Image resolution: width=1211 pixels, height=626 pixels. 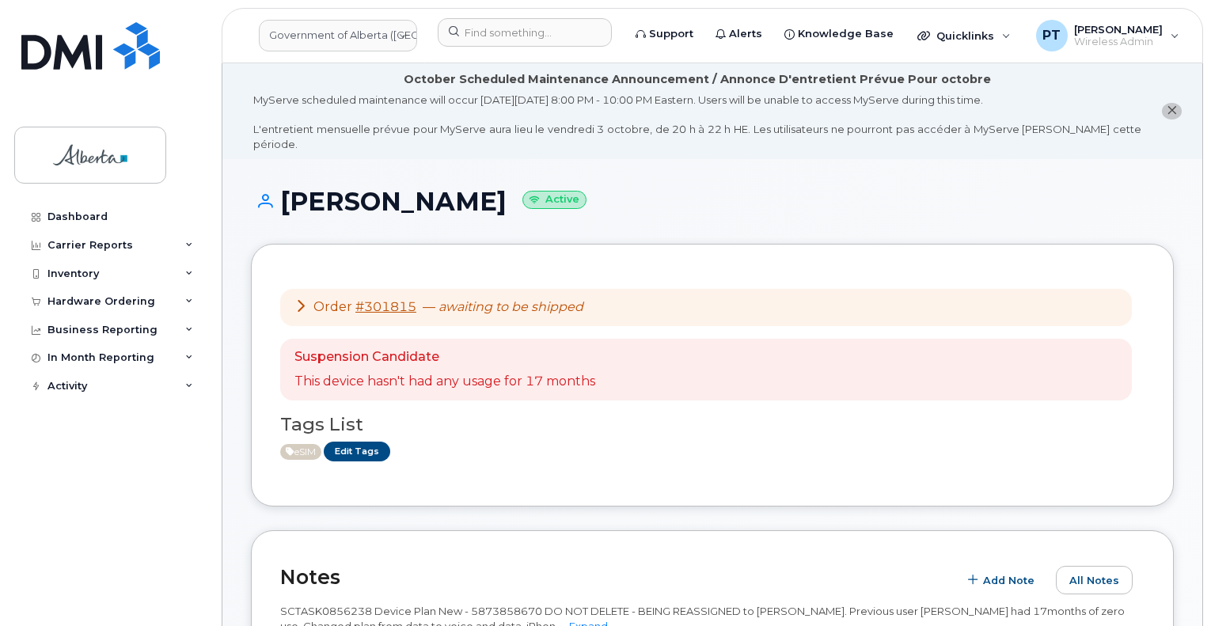 What do you see at coordinates (697, 79) in the screenshot?
I see `div: October Scheduled Maintenance Announcement / Annonce D'entretient Prévue Pour octobre` at bounding box center [697, 79].